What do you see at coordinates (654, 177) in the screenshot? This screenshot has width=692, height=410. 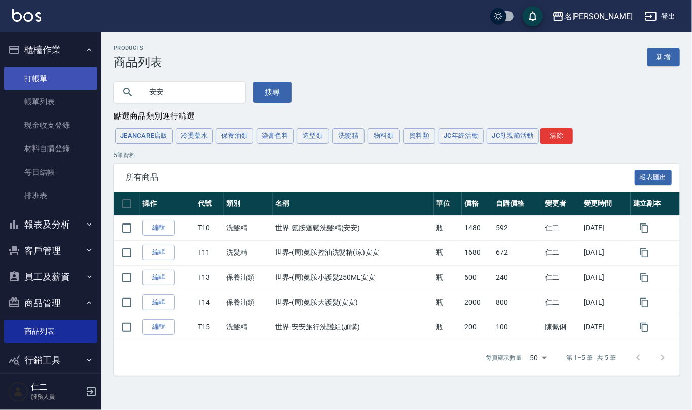 I see `button: 報表匯出` at bounding box center [654, 177].